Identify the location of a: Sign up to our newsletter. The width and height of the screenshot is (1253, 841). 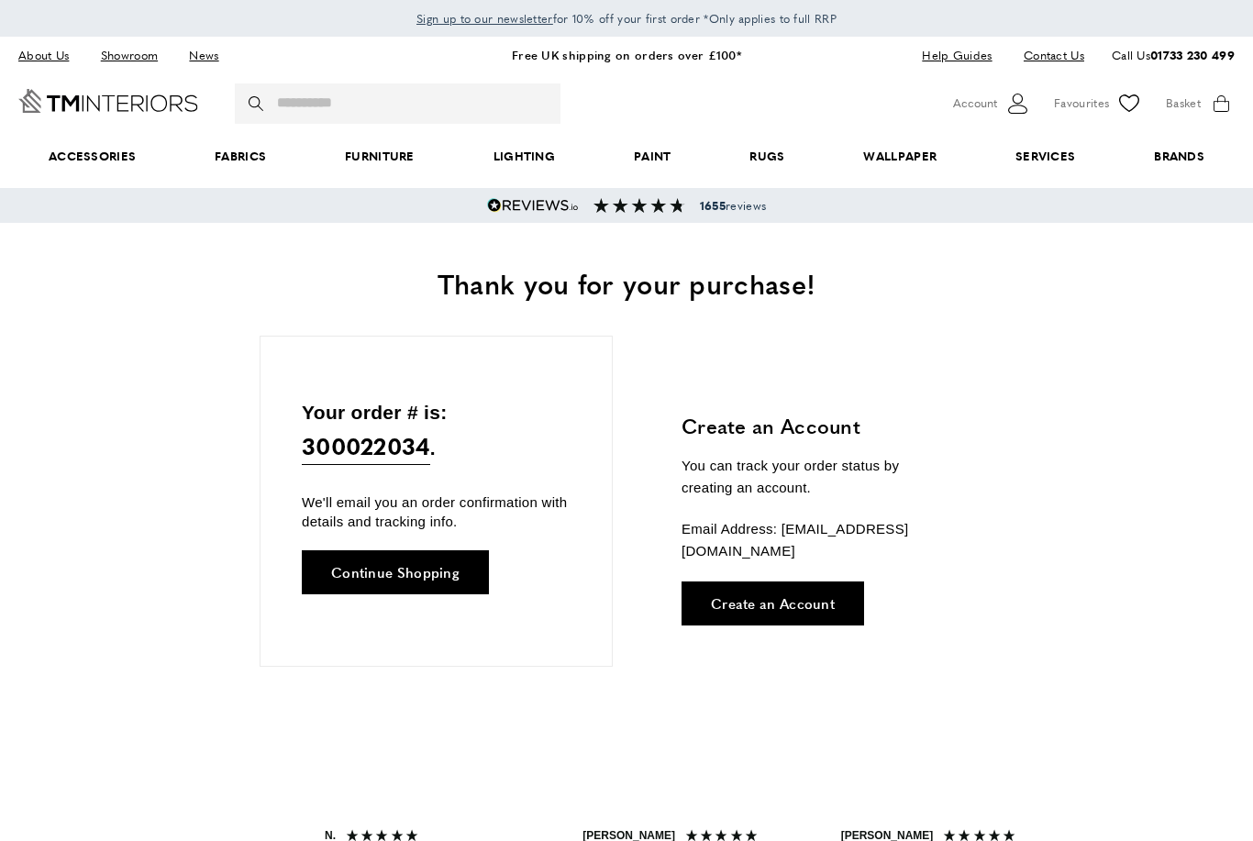
(484, 18).